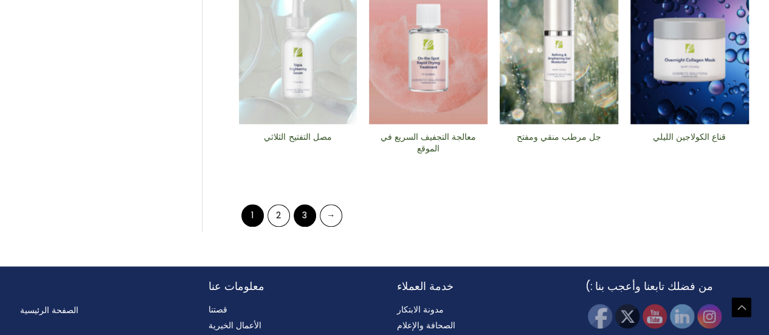  What do you see at coordinates (102, 310) in the screenshot?
I see `nav: قائمة طعام` at bounding box center [102, 310].